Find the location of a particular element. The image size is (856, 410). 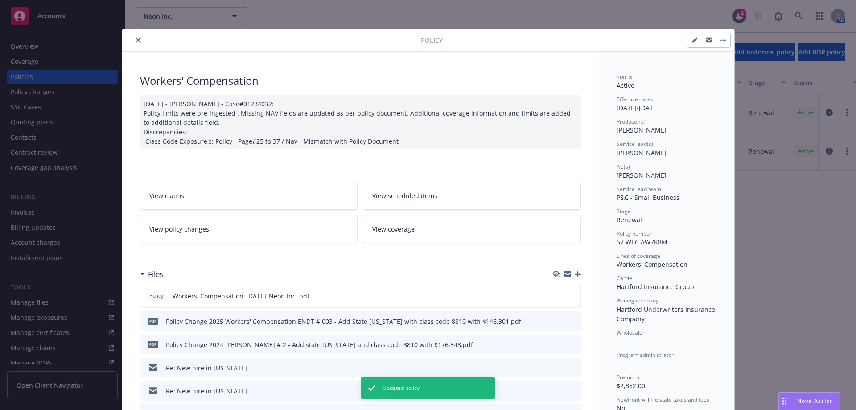

span: View claims is located at coordinates (167, 195).